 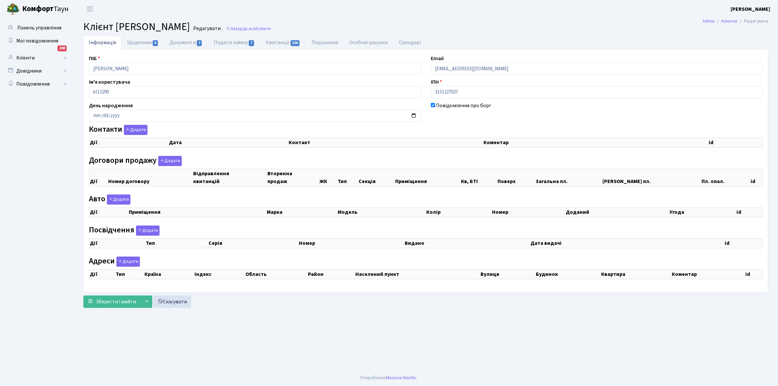 What do you see at coordinates (708, 21) in the screenshot?
I see `a: Admin` at bounding box center [708, 21].